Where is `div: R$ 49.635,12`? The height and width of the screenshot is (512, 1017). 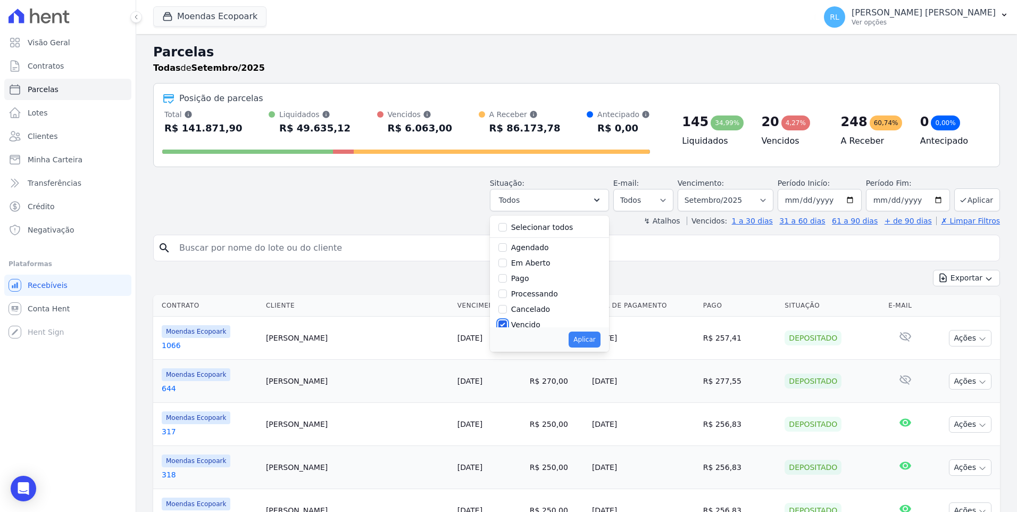
div: R$ 49.635,12 is located at coordinates (315, 128).